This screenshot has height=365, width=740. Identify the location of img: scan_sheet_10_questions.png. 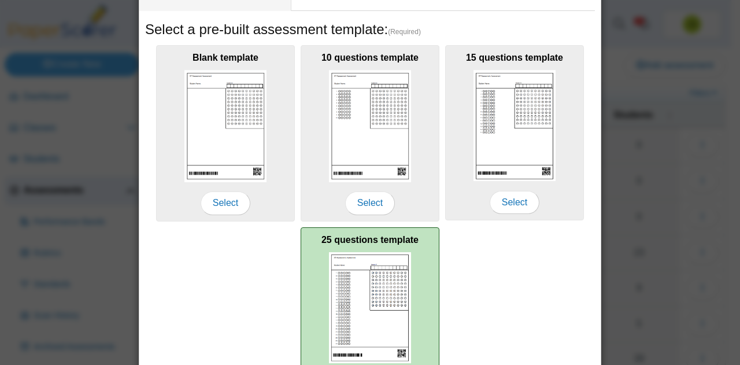
(370, 125).